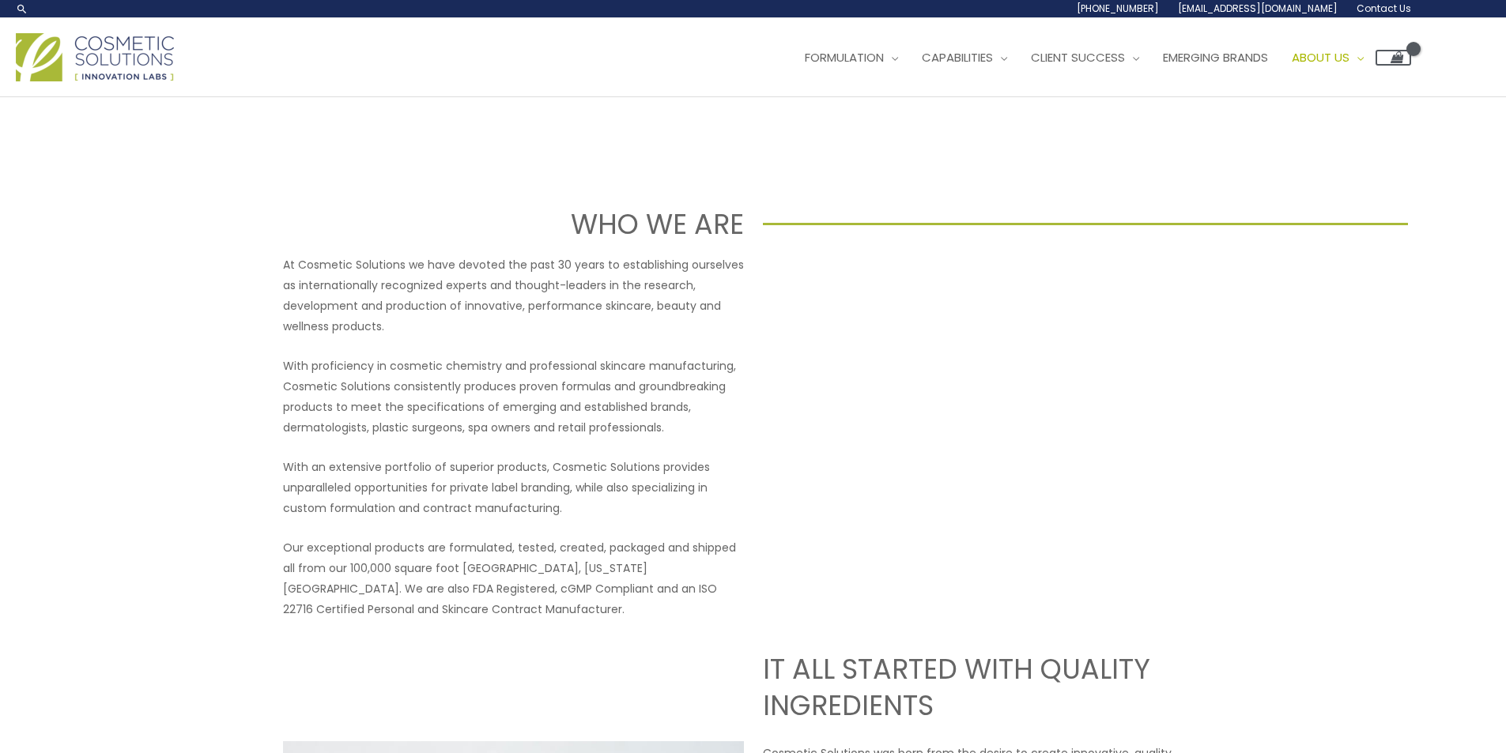 The image size is (1506, 753). What do you see at coordinates (1327, 58) in the screenshot?
I see `a: About Us` at bounding box center [1327, 58].